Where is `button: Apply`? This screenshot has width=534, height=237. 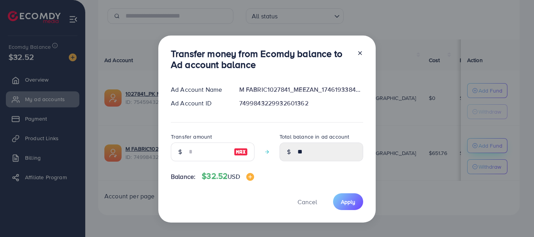
button: Apply is located at coordinates (348, 202).